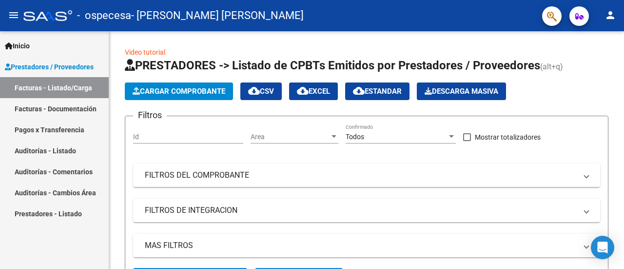 This screenshot has height=269, width=624. I want to click on span: Mostrar totalizadores, so click(508, 137).